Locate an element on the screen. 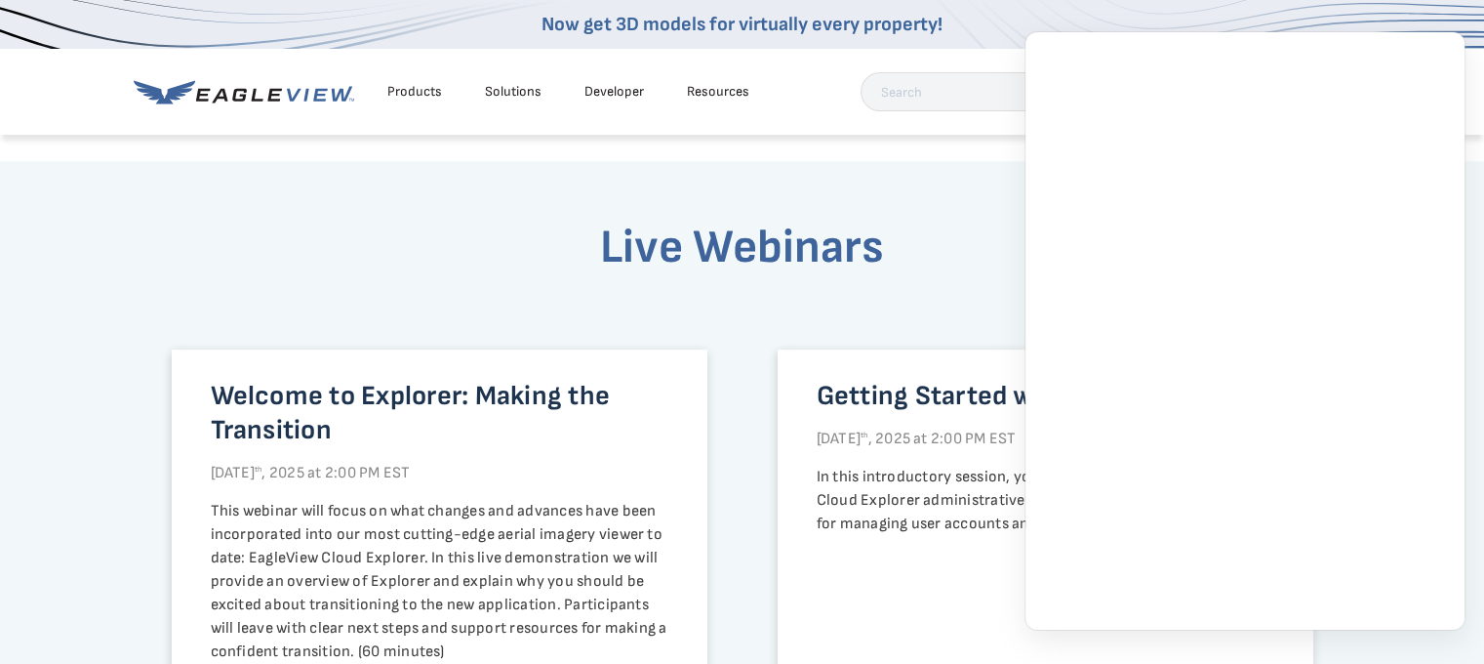 Image resolution: width=1484 pixels, height=664 pixels. div: Products is located at coordinates (415, 92).